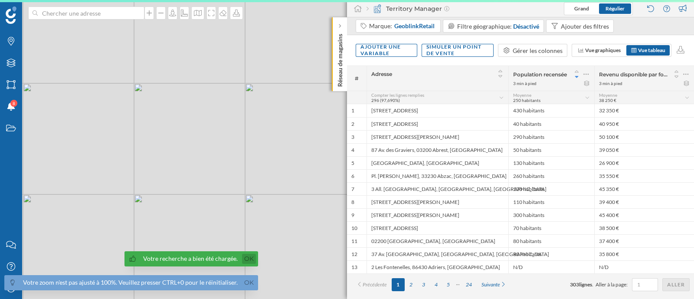 This screenshot has height=299, width=694. I want to click on span: 303, so click(574, 284).